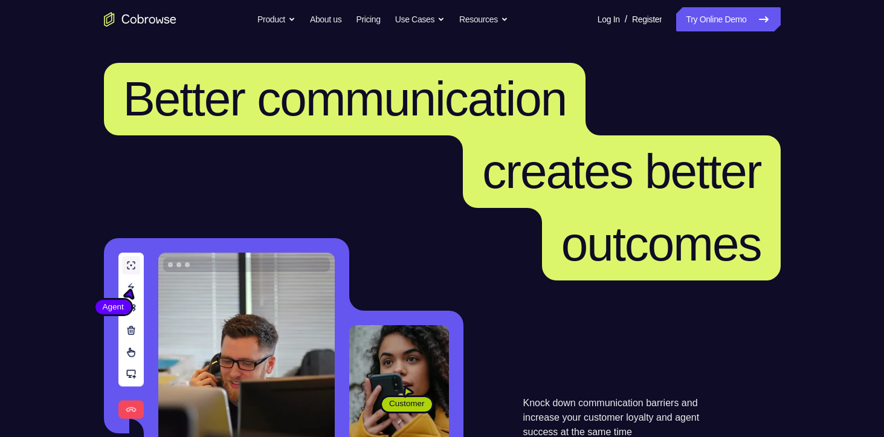 The image size is (884, 437). I want to click on button: Resources, so click(484, 19).